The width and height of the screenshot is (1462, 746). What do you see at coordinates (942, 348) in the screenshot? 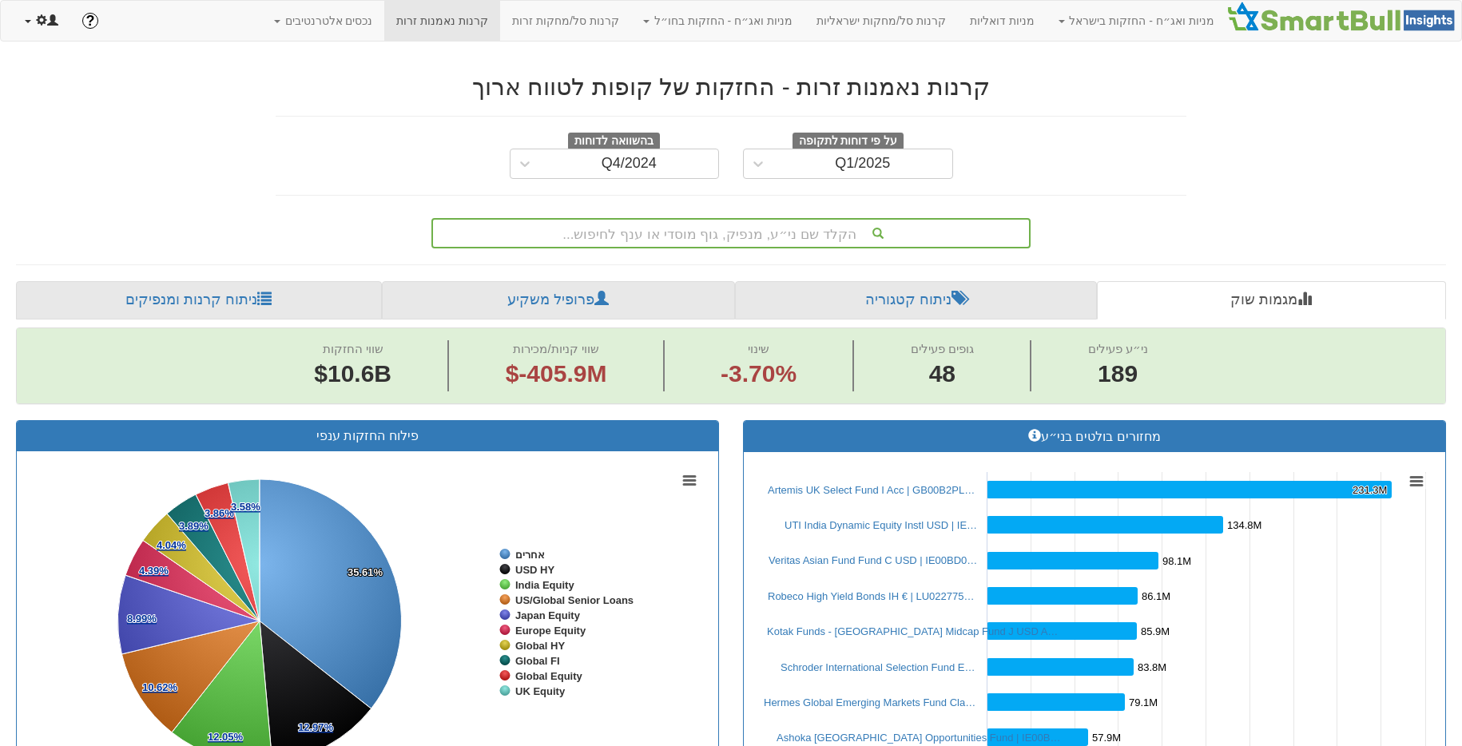
I see `span: גופים פעילים` at bounding box center [942, 348].